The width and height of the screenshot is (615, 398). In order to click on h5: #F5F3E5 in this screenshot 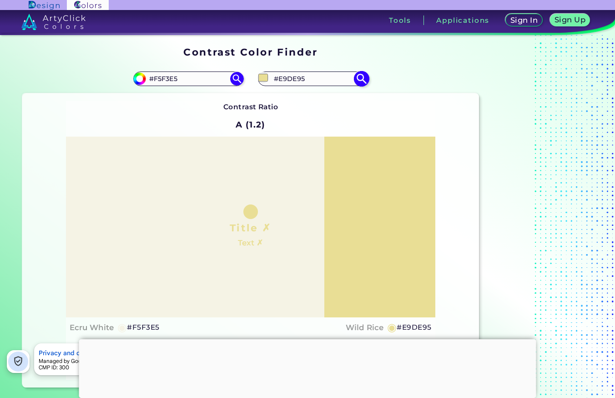, I will do `click(143, 327)`.